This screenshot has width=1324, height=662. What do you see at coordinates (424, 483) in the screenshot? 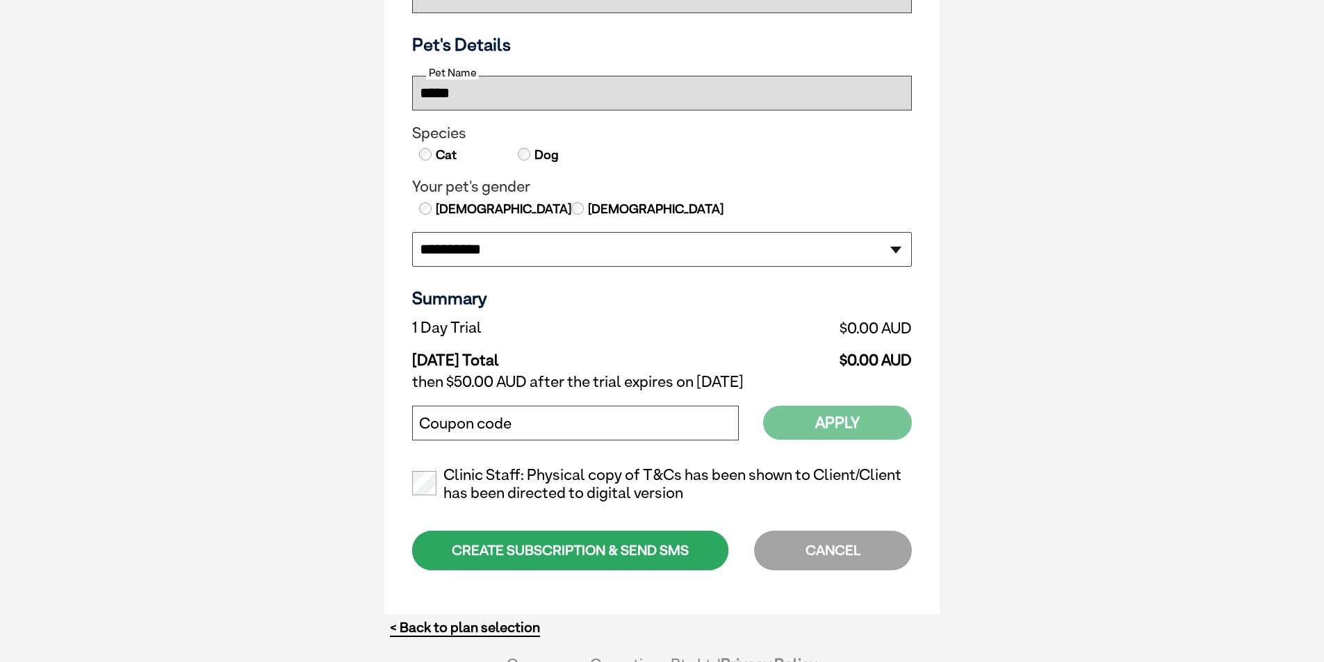
I see `input: Clinic Staff: Physical copy of T&Cs has been shown to Client/Client has been directed to digital ...` at bounding box center [424, 483].